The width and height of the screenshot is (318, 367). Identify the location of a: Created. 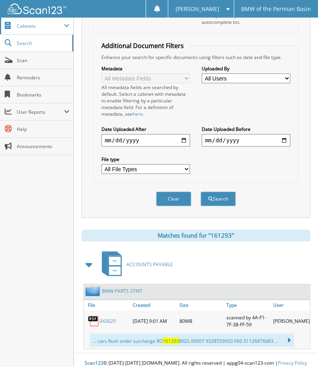
(154, 304).